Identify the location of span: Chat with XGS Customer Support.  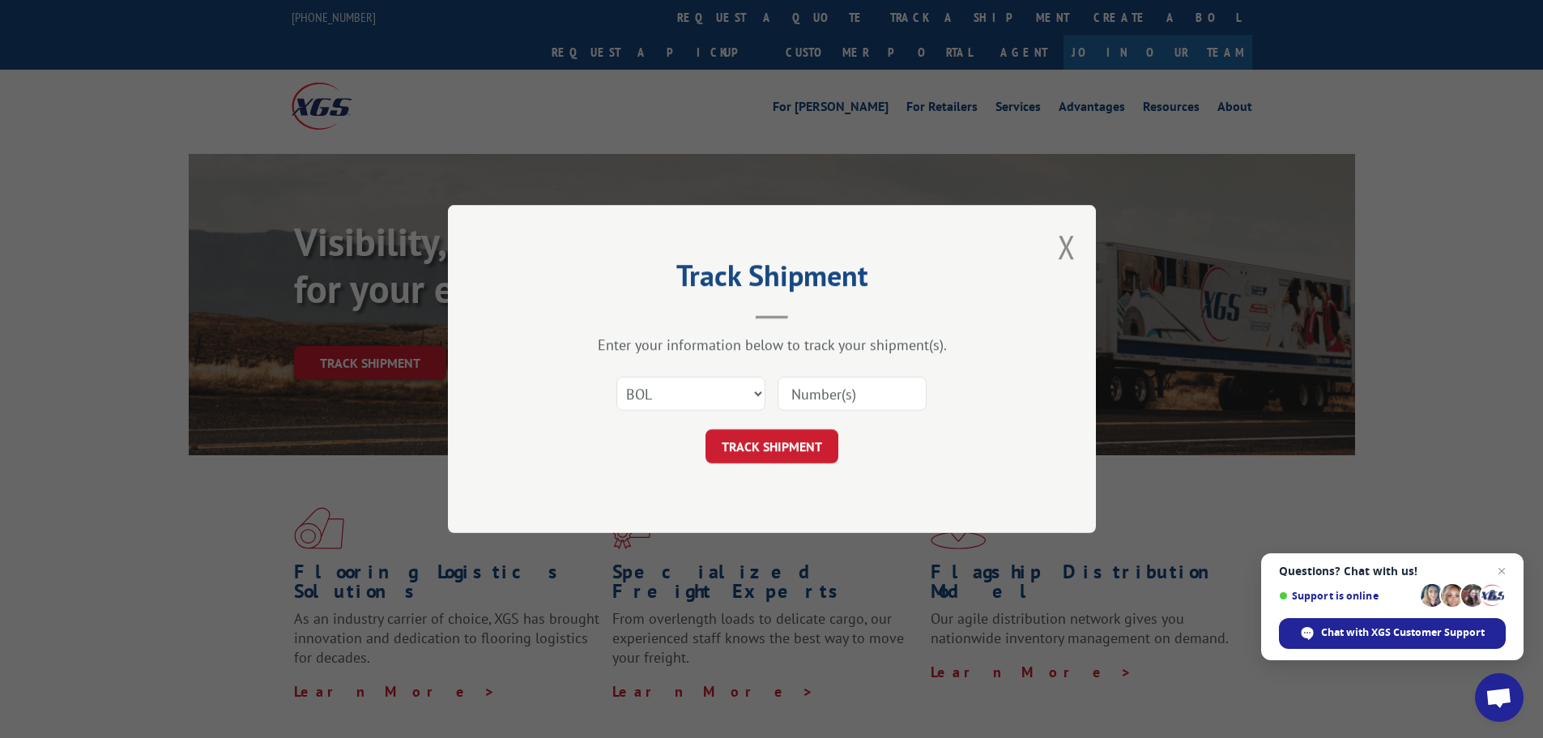
(1403, 633).